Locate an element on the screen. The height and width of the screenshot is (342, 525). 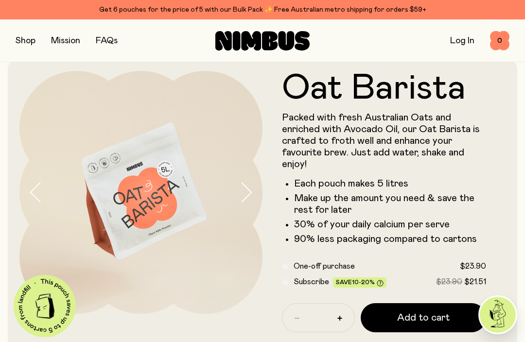
span: Save is located at coordinates (359, 283).